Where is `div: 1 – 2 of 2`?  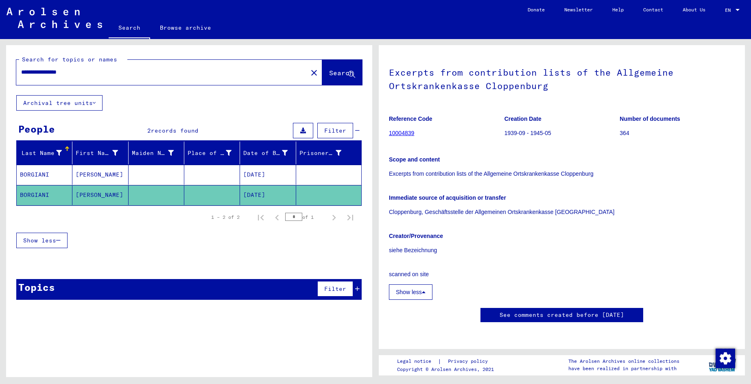
div: 1 – 2 of 2 is located at coordinates (225, 217).